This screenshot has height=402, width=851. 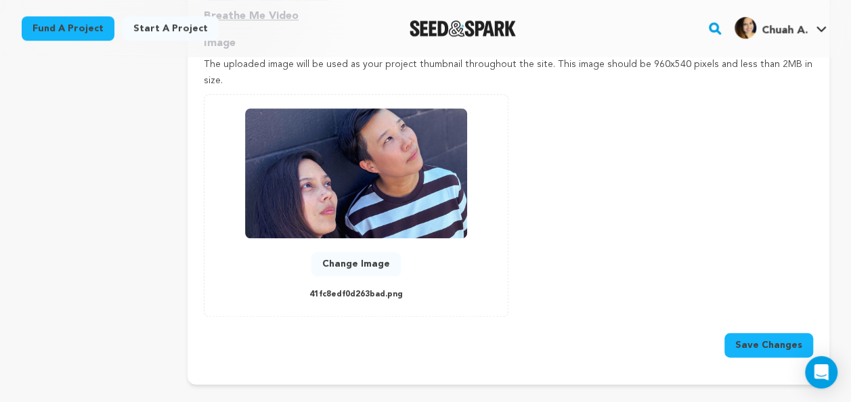 What do you see at coordinates (356, 264) in the screenshot?
I see `button: Change Image` at bounding box center [356, 264].